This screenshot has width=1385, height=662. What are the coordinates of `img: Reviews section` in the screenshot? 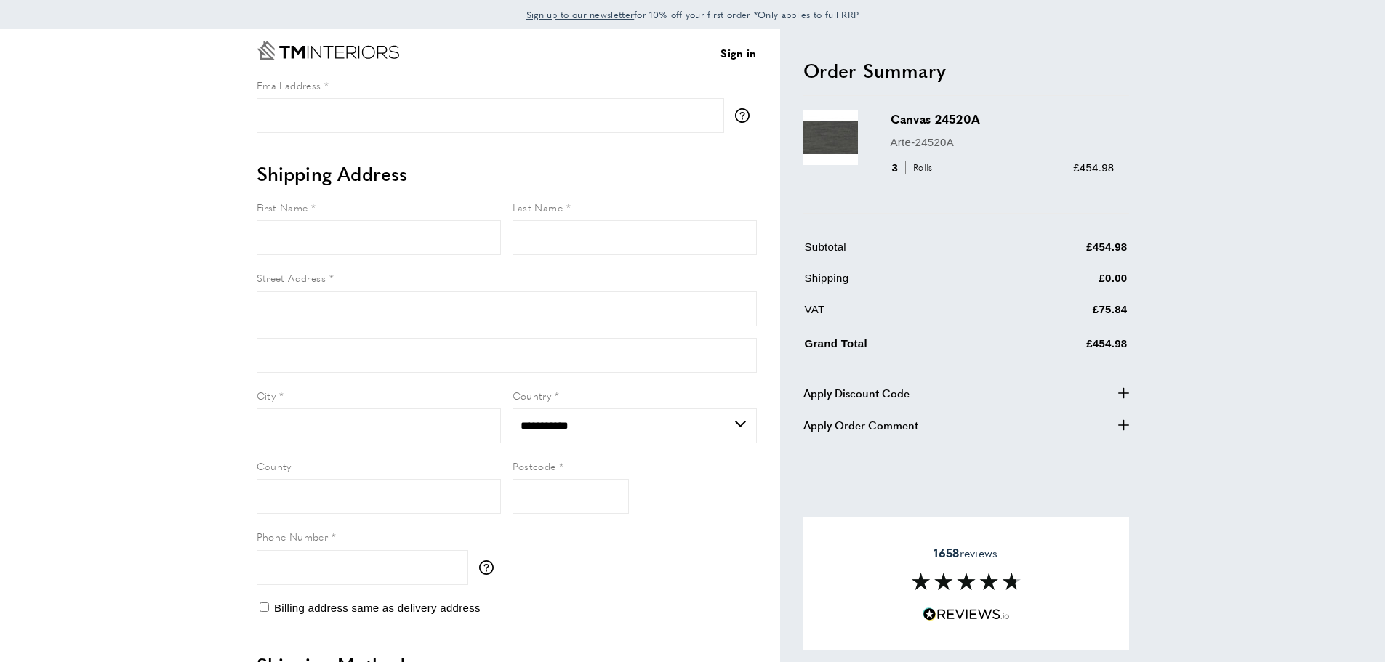 It's located at (966, 582).